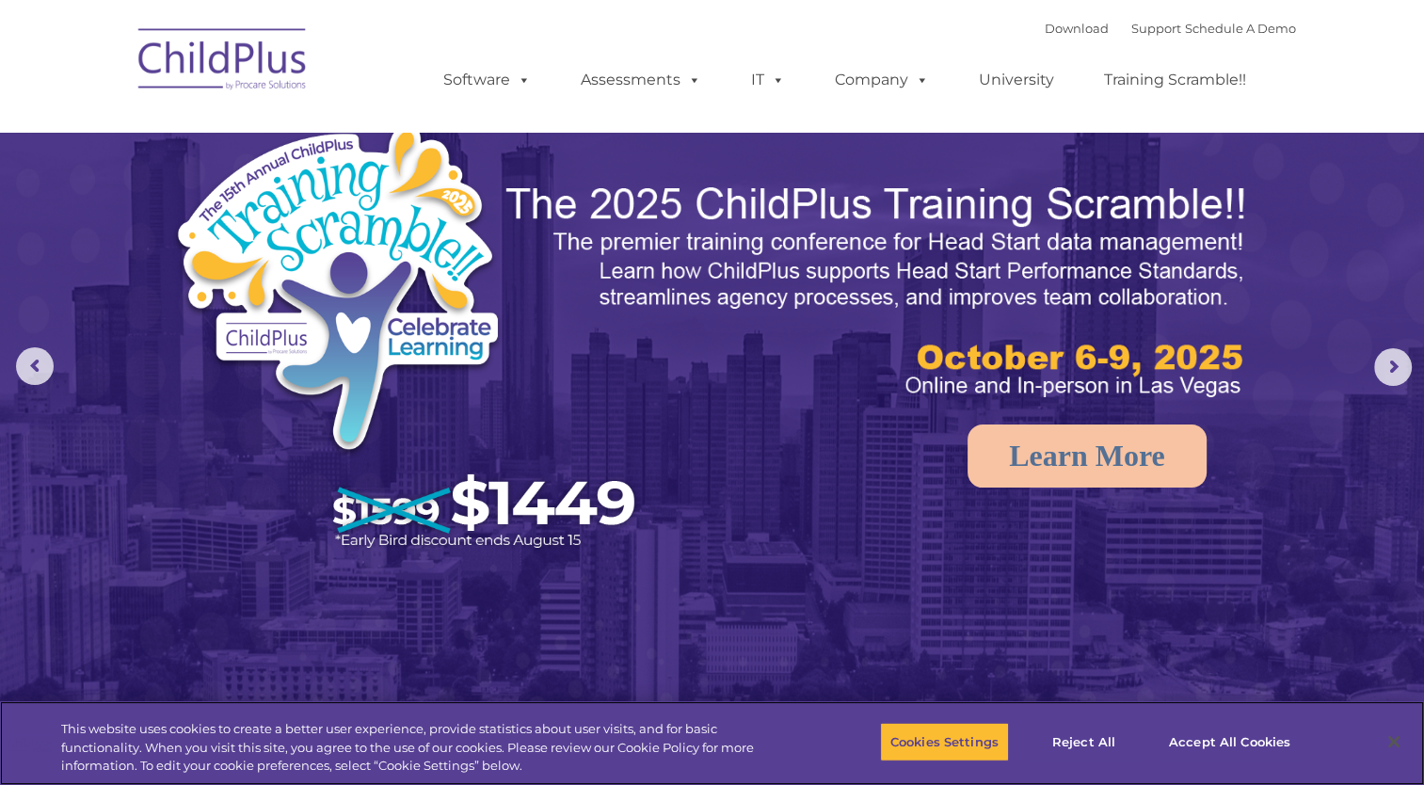 This screenshot has width=1424, height=785. I want to click on a: Support, so click(1156, 28).